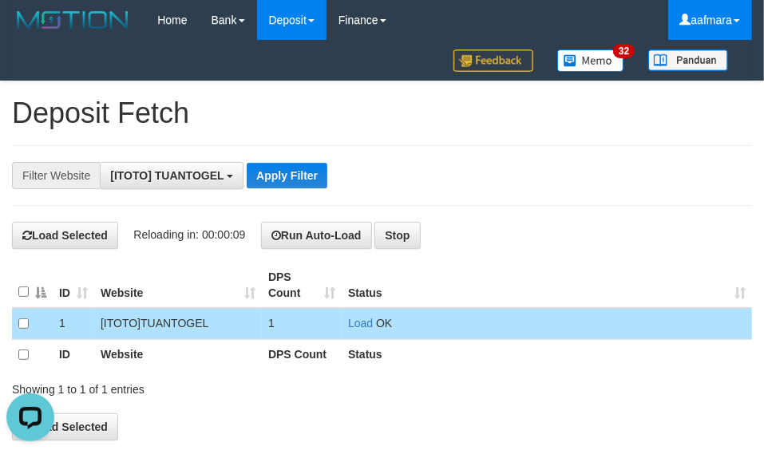 This screenshot has width=764, height=454. Describe the element at coordinates (287, 176) in the screenshot. I see `button: Apply Filter` at that location.